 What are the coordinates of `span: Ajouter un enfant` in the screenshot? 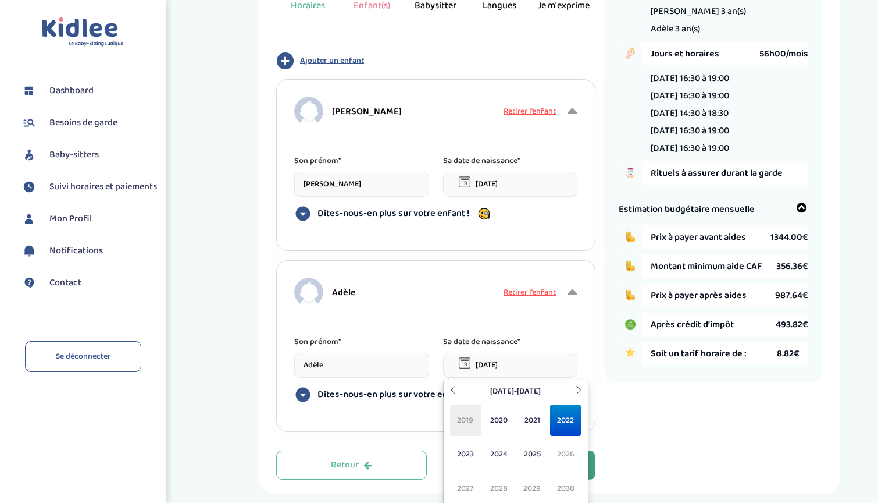 It's located at (332, 61).